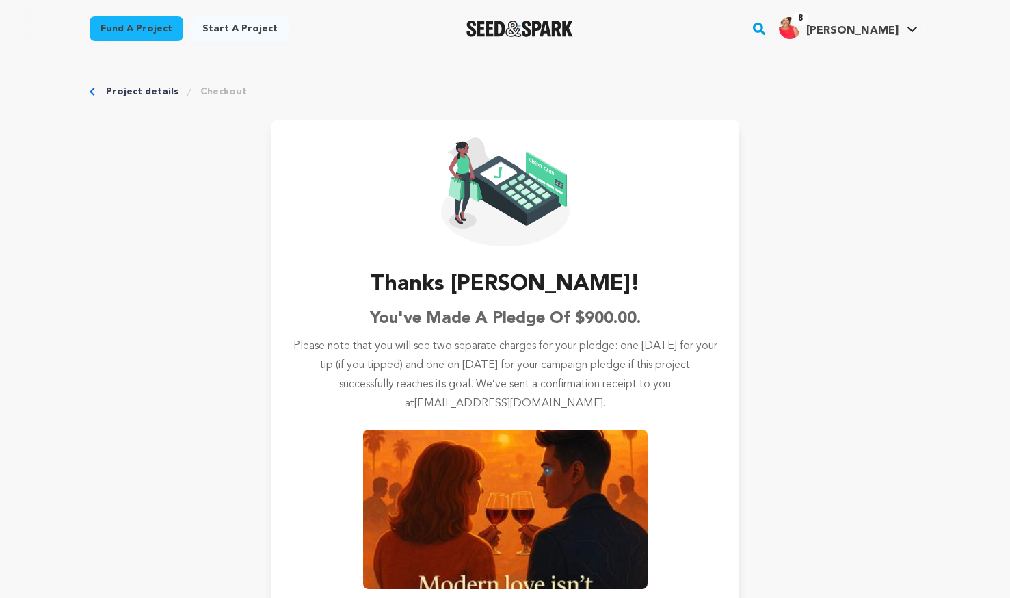  What do you see at coordinates (800, 18) in the screenshot?
I see `span: 8` at bounding box center [800, 18].